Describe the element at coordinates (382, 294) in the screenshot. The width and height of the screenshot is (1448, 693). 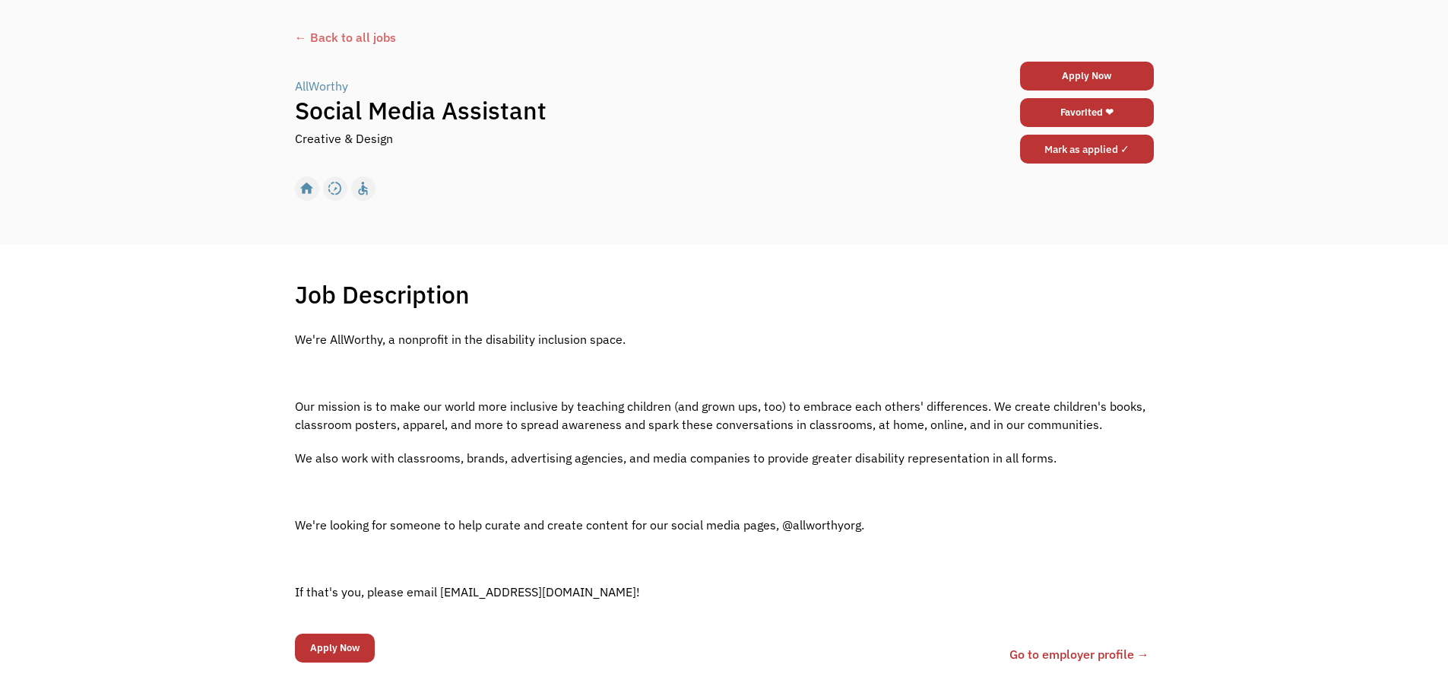
I see `h1: Job Description` at that location.